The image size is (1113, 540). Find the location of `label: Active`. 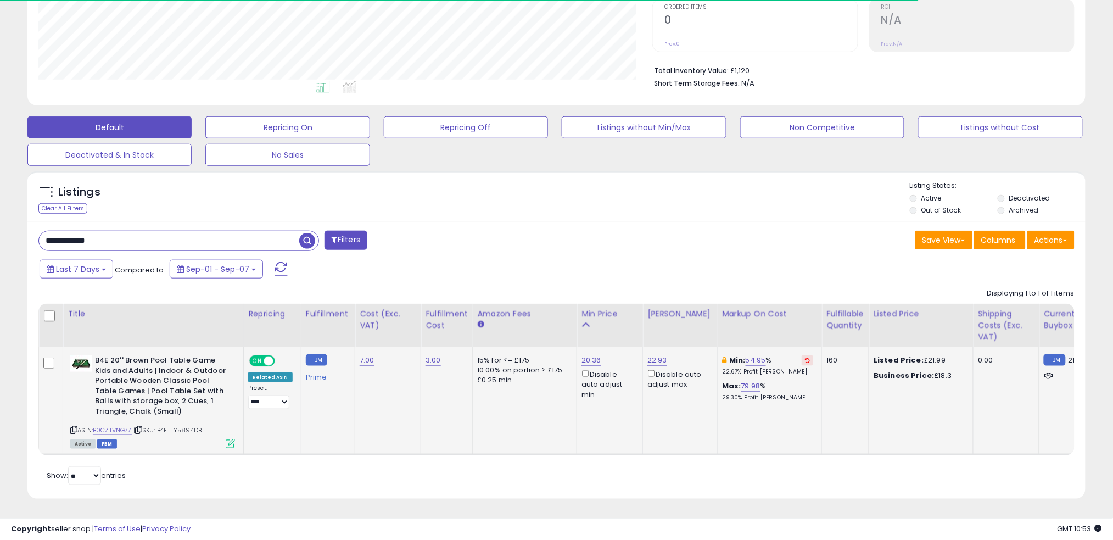

label: Active is located at coordinates (931, 198).